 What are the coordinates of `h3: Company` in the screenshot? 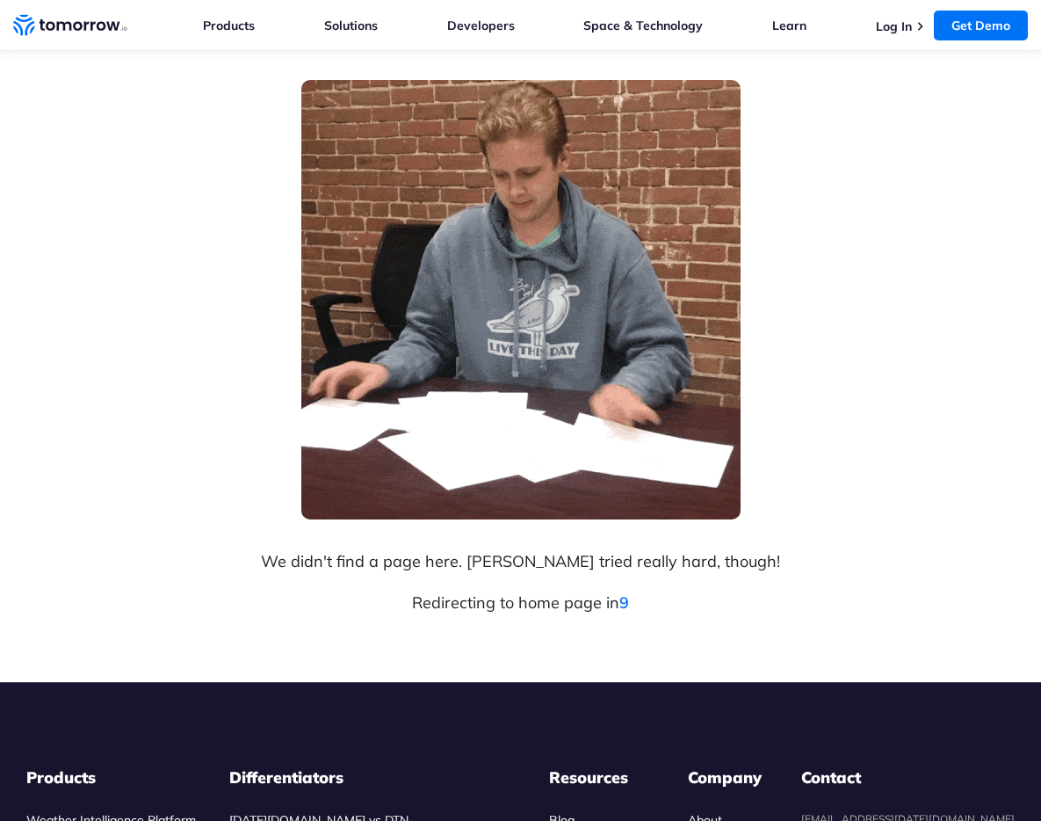 It's located at (729, 778).